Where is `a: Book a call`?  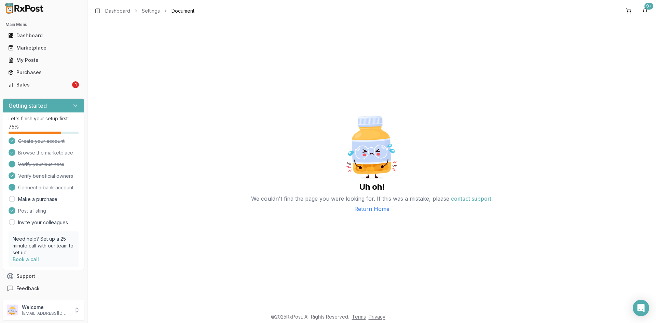
a: Book a call is located at coordinates (26, 259).